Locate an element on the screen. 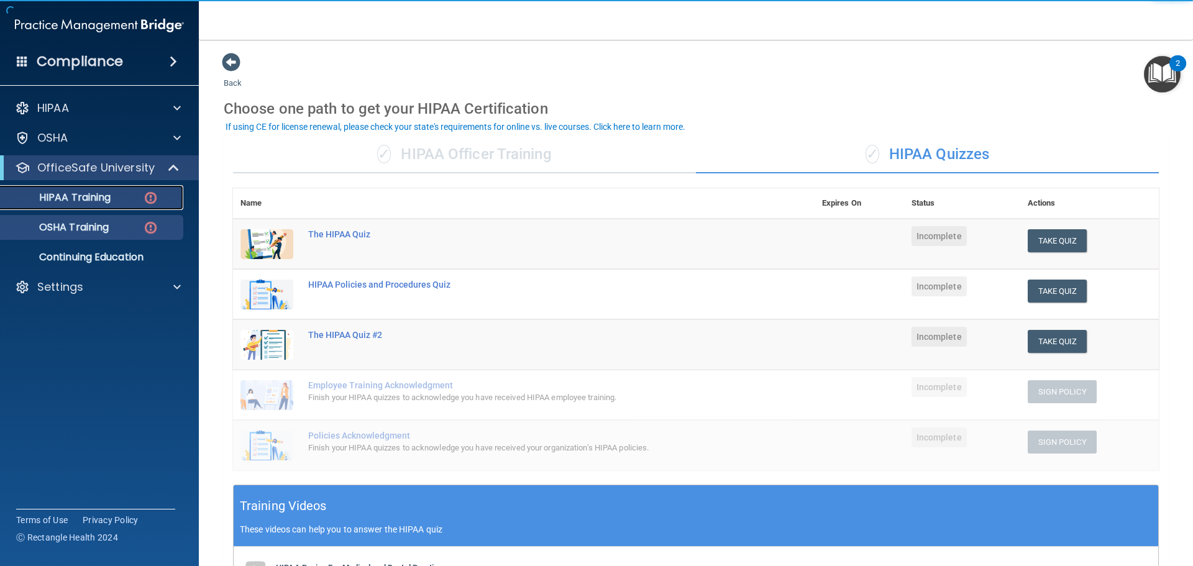 This screenshot has height=566, width=1193. a: Terms of Use is located at coordinates (42, 520).